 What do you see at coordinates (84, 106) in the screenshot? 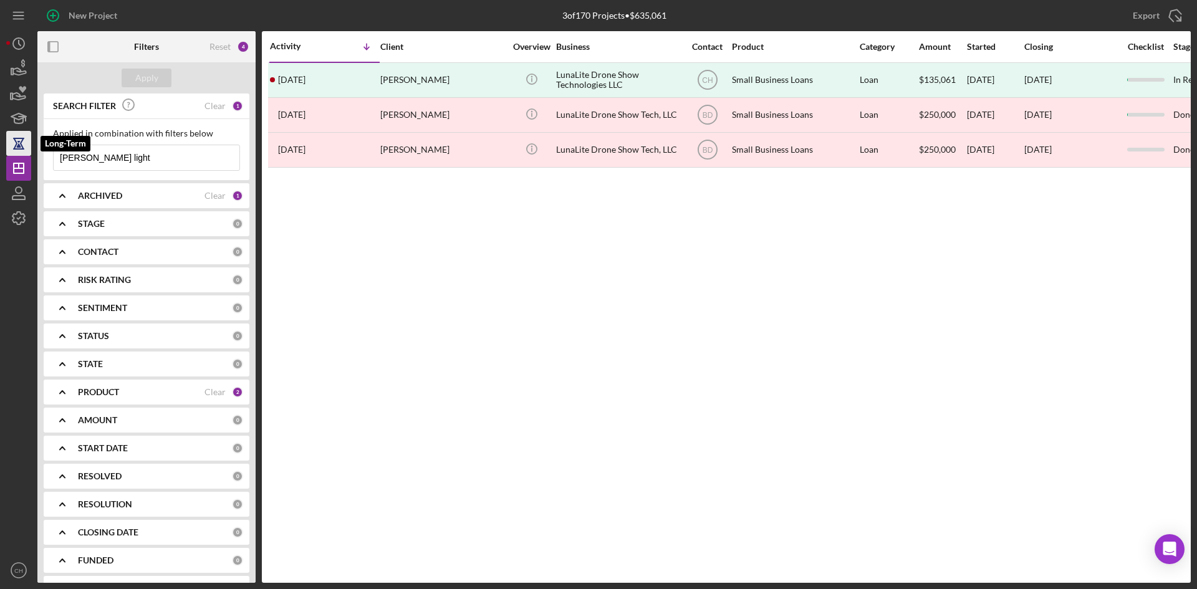
I see `b: SEARCH FILTER` at bounding box center [84, 106].